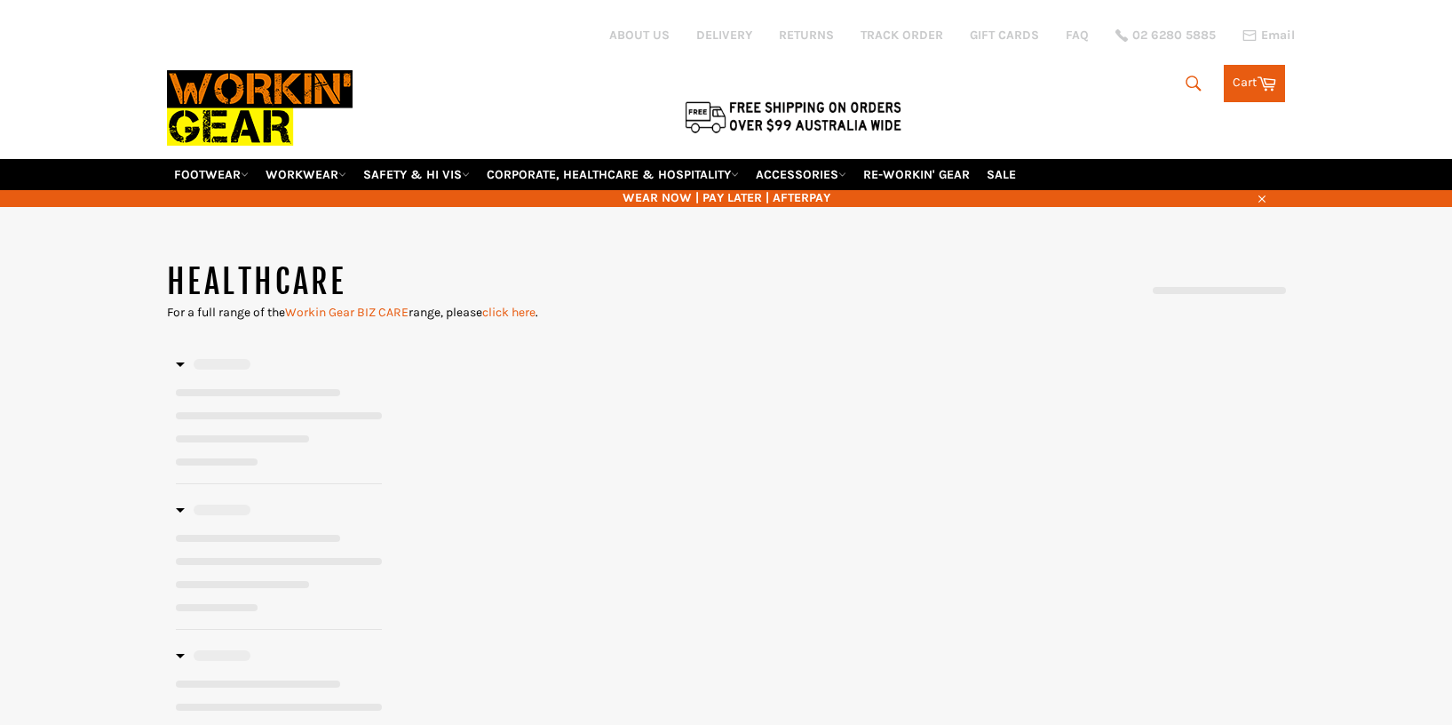 The height and width of the screenshot is (725, 1452). What do you see at coordinates (724, 35) in the screenshot?
I see `a: DELIVERY` at bounding box center [724, 35].